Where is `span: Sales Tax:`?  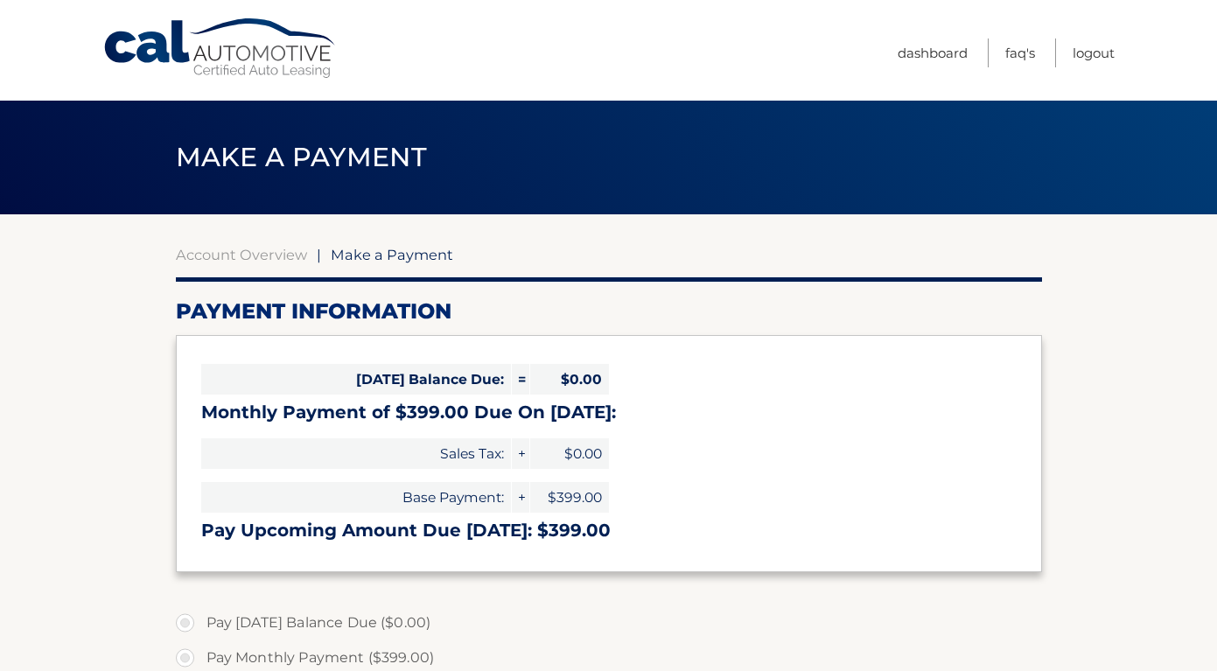
span: Sales Tax: is located at coordinates (356, 453).